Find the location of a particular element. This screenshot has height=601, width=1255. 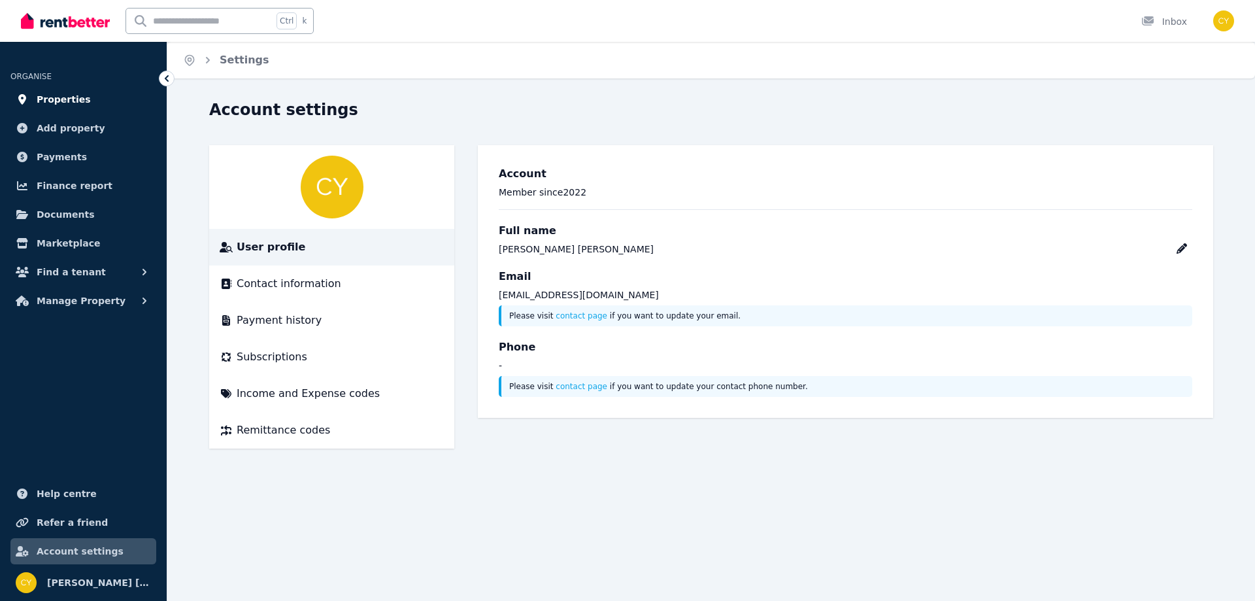

p: Please visit if you want to update your email. is located at coordinates (846, 316).